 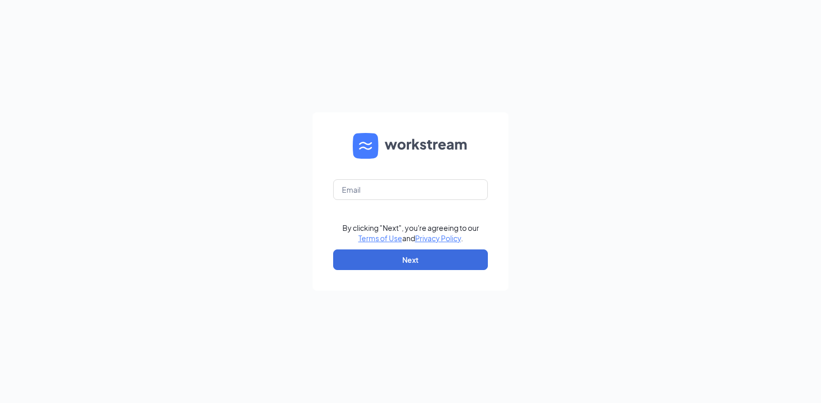 I want to click on input: Email, so click(x=410, y=190).